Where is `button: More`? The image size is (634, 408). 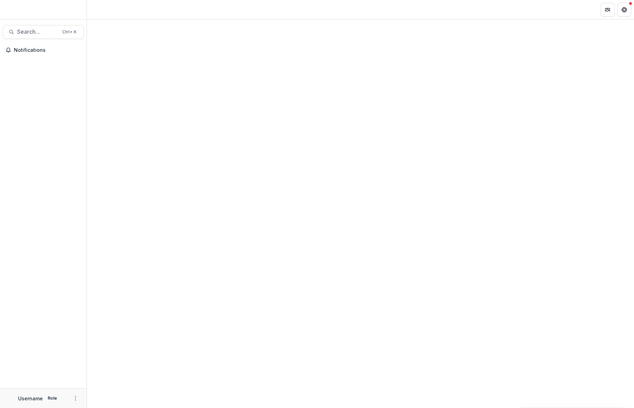
button: More is located at coordinates (75, 398).